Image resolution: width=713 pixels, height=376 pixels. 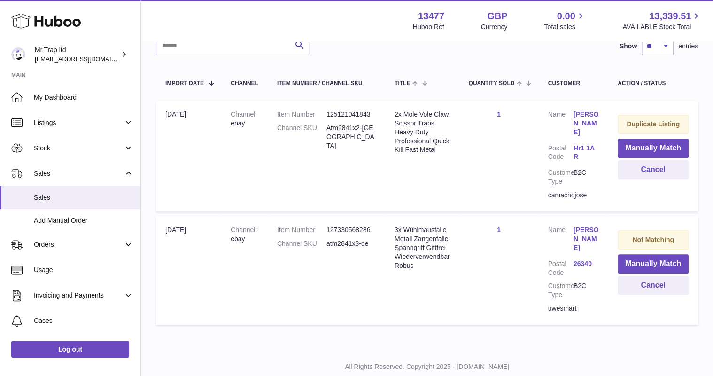 I want to click on label: Show, so click(x=628, y=46).